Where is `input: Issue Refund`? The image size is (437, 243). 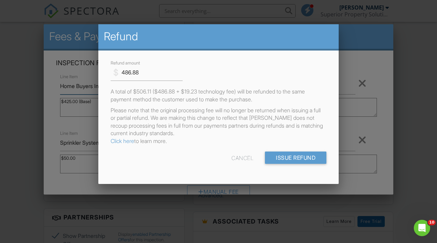 input: Issue Refund is located at coordinates (295, 158).